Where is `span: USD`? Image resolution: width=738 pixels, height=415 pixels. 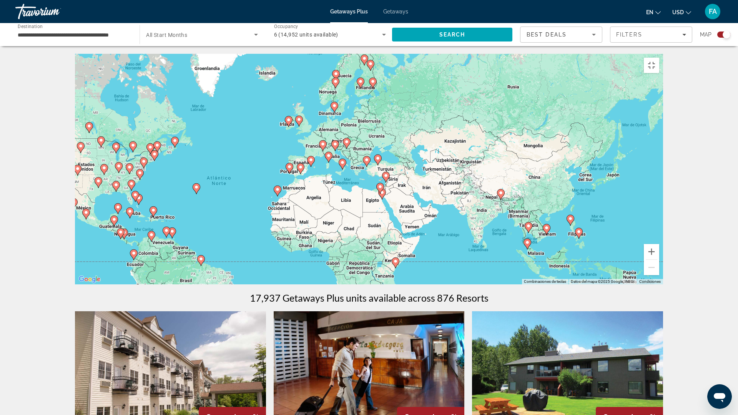 span: USD is located at coordinates (678, 12).